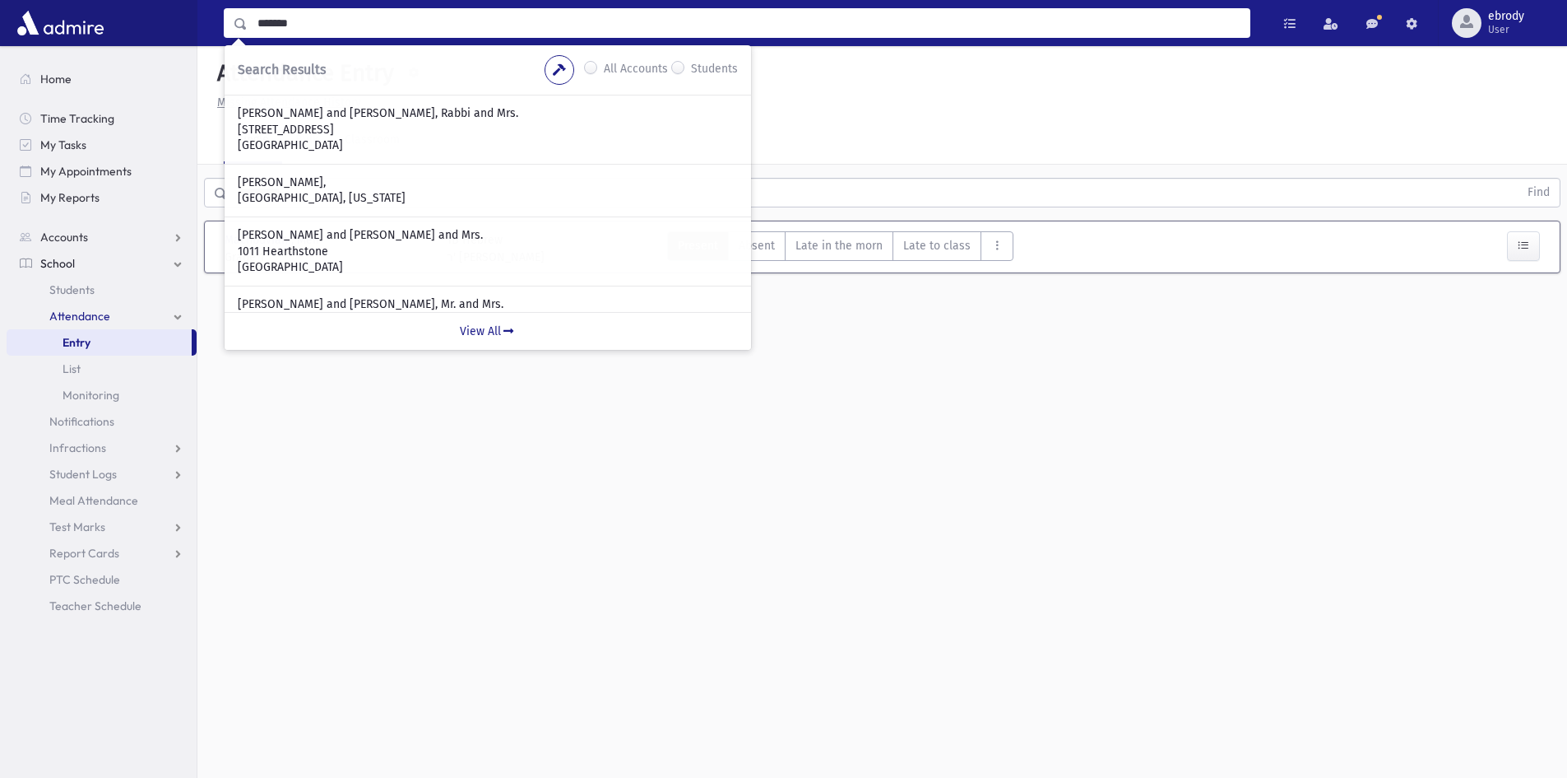  Describe the element at coordinates (64, 237) in the screenshot. I see `span: Accounts` at that location.